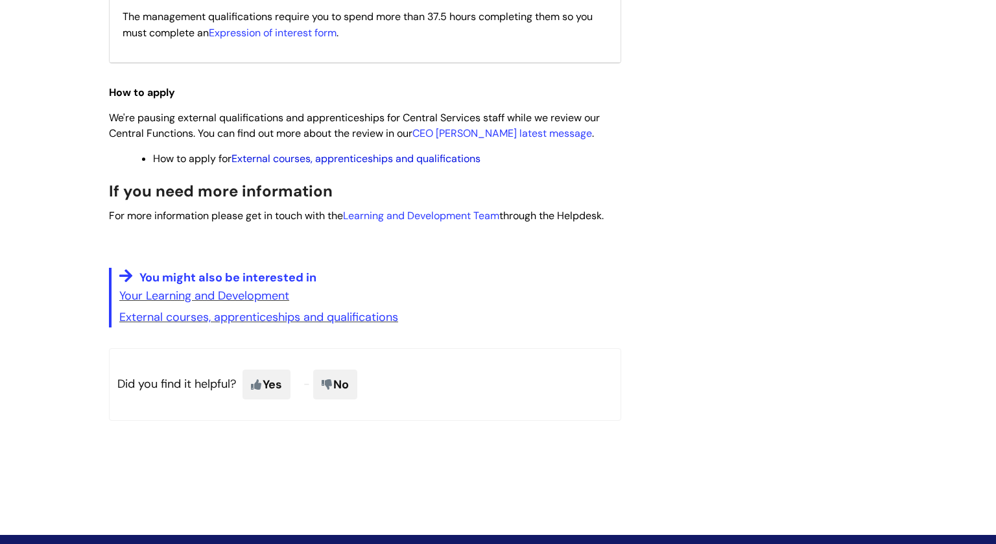 The width and height of the screenshot is (996, 544). I want to click on a: Expression of interest form, so click(272, 32).